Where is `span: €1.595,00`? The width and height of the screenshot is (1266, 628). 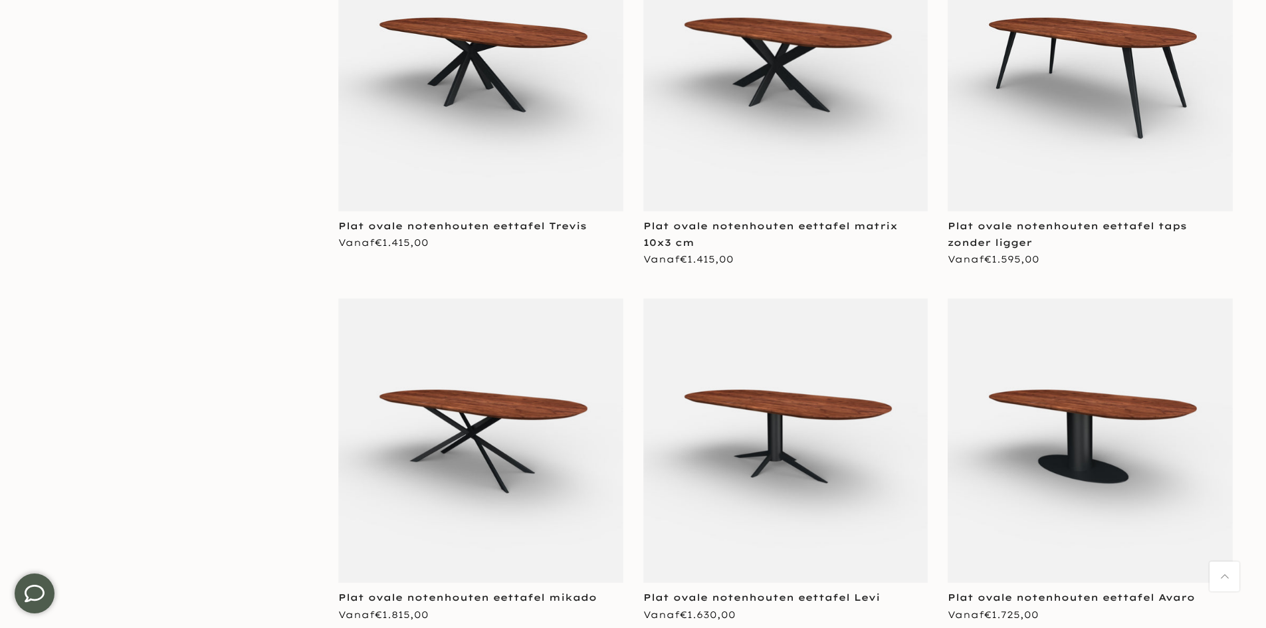 span: €1.595,00 is located at coordinates (1011, 259).